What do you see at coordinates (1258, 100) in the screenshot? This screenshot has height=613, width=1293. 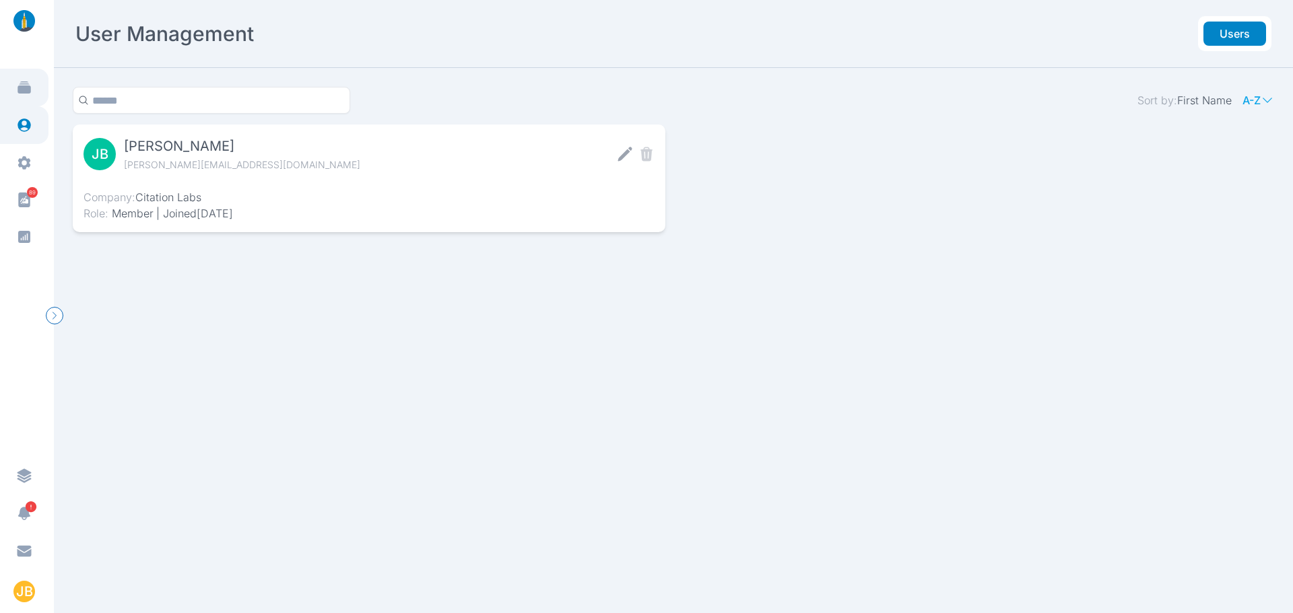 I see `button: A-Z` at bounding box center [1258, 100].